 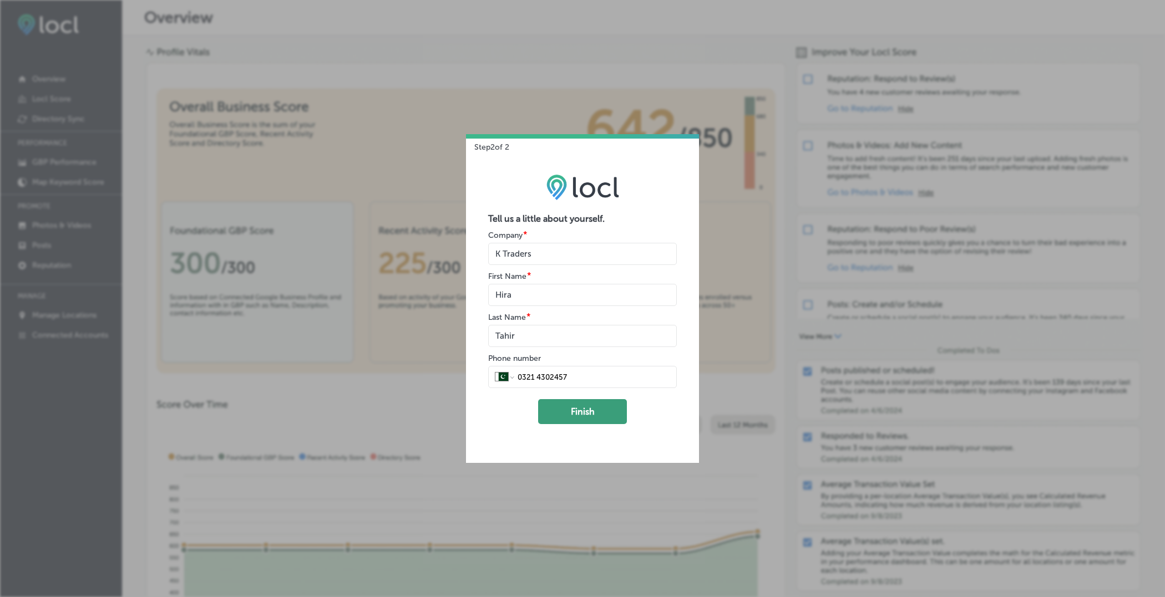 What do you see at coordinates (546, 219) in the screenshot?
I see `strong: Tell us a little about yourself.` at bounding box center [546, 219].